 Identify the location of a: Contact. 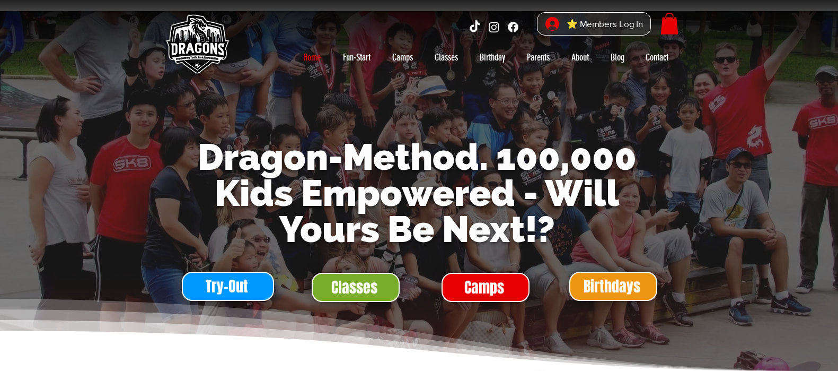
(658, 57).